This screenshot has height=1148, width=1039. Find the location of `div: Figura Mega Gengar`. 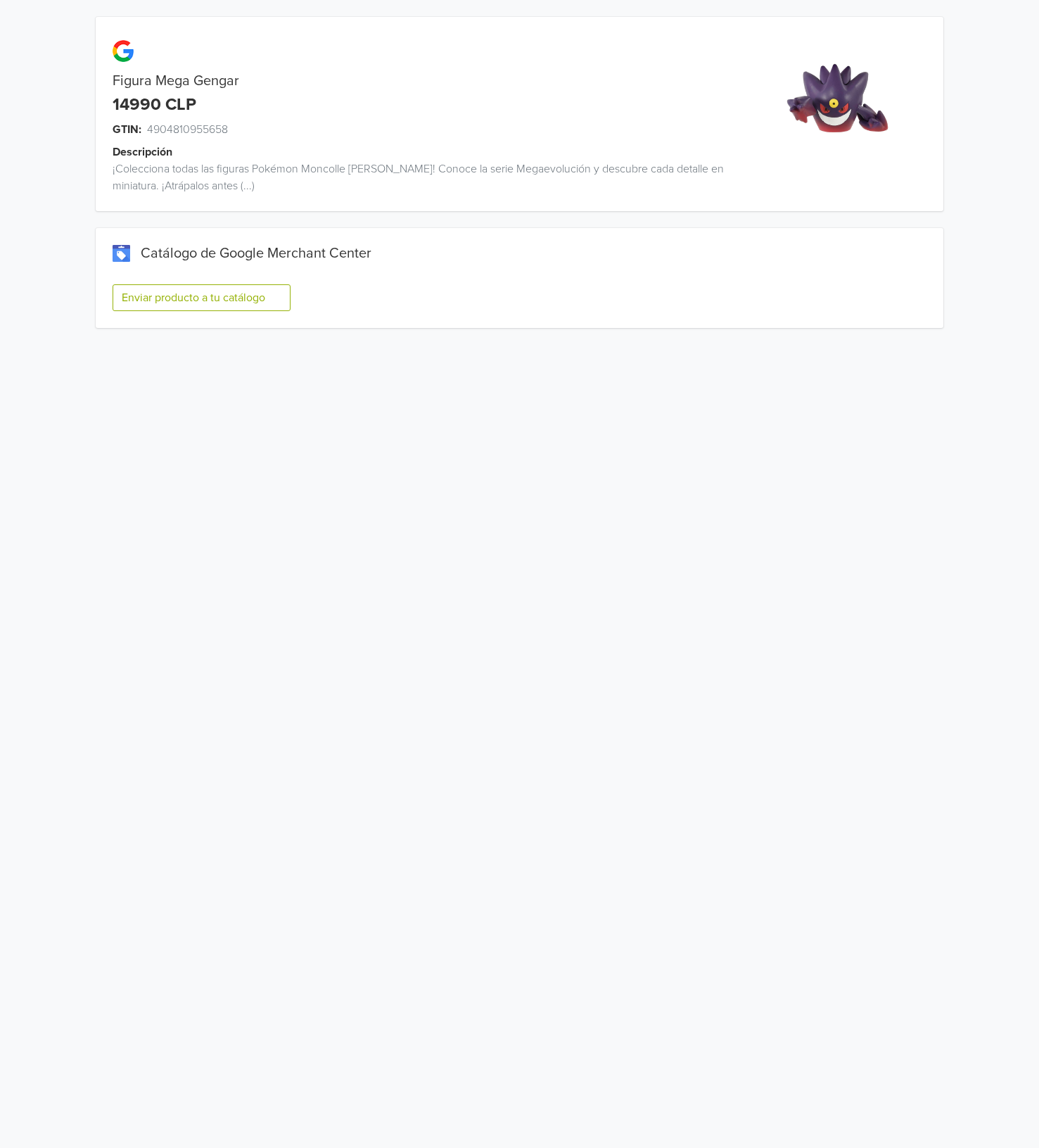

div: Figura Mega Gengar is located at coordinates (414, 80).